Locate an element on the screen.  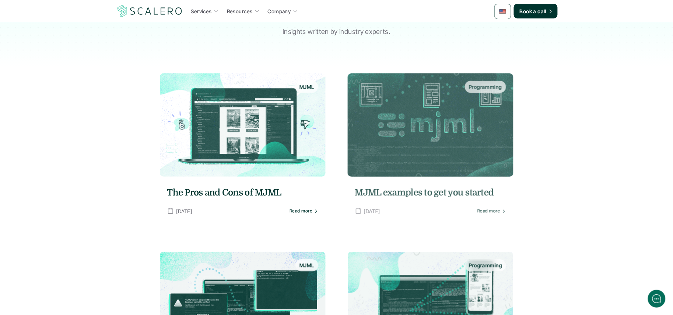
p: Insights written by industry experts. is located at coordinates (337, 32).